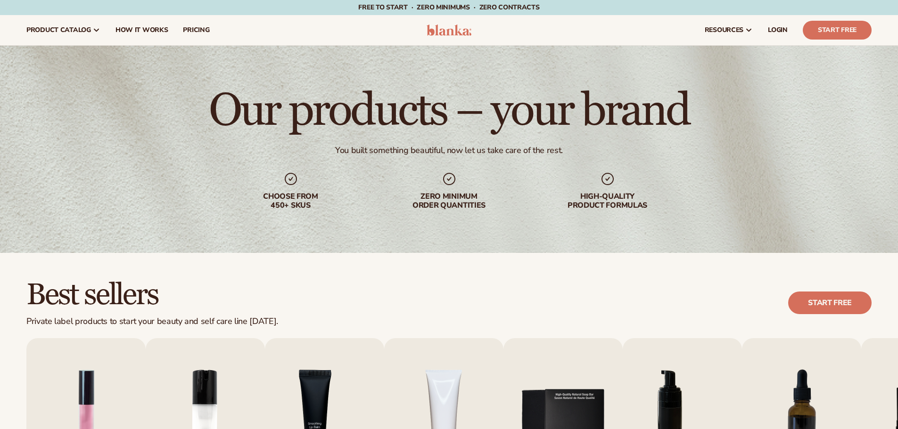 The width and height of the screenshot is (898, 429). Describe the element at coordinates (152, 295) in the screenshot. I see `h2: Best sellers` at that location.